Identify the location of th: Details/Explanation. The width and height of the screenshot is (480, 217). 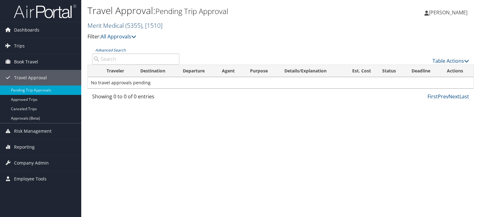
(310, 71).